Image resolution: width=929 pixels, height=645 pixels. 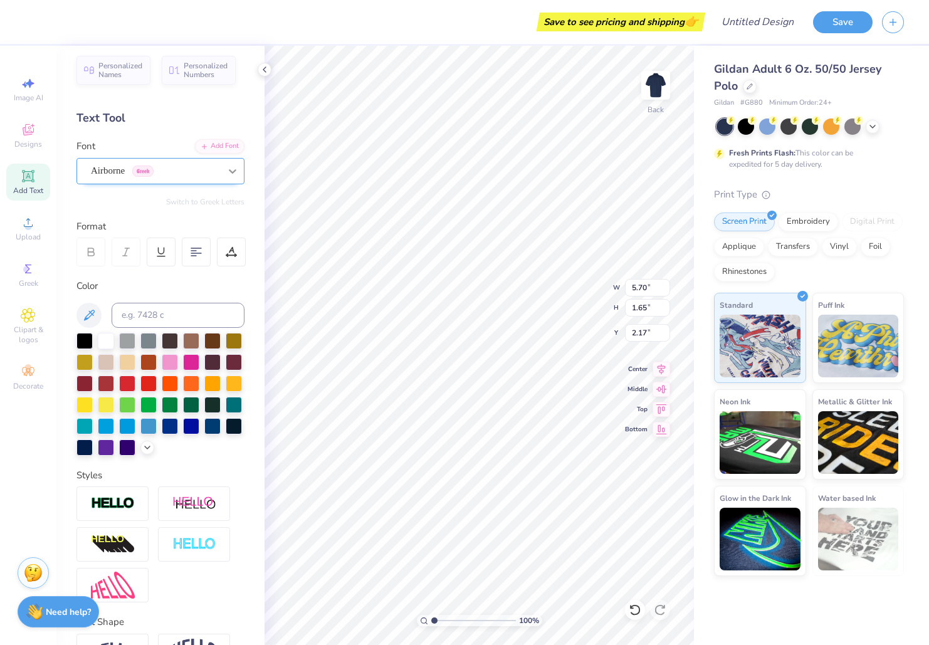 I want to click on strong: Fresh Prints Flash:, so click(x=762, y=153).